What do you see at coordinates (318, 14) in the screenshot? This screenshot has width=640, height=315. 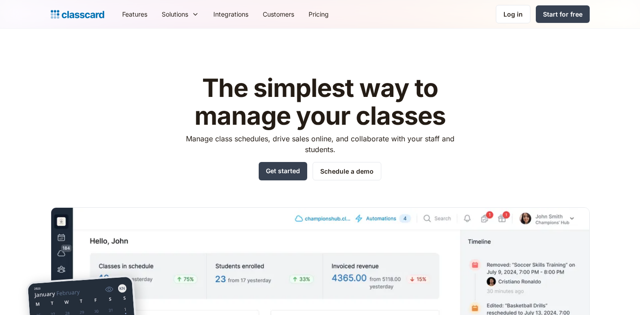 I see `a: Pricing` at bounding box center [318, 14].